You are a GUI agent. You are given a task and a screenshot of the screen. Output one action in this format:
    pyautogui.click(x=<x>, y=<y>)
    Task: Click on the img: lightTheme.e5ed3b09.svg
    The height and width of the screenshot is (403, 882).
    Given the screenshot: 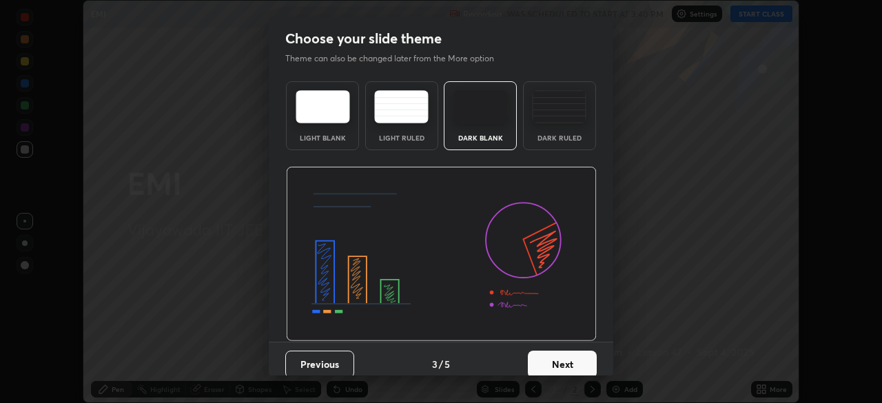 What is the action you would take?
    pyautogui.click(x=323, y=107)
    